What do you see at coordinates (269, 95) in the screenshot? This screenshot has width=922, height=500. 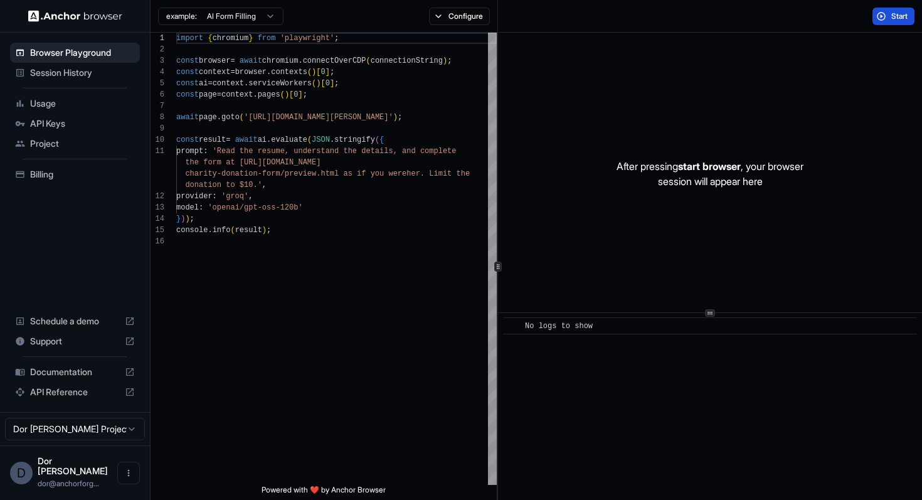 I see `span: pages` at bounding box center [269, 95].